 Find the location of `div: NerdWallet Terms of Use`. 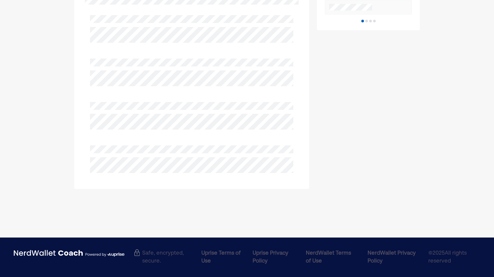

div: NerdWallet Terms of Use is located at coordinates (331, 257).